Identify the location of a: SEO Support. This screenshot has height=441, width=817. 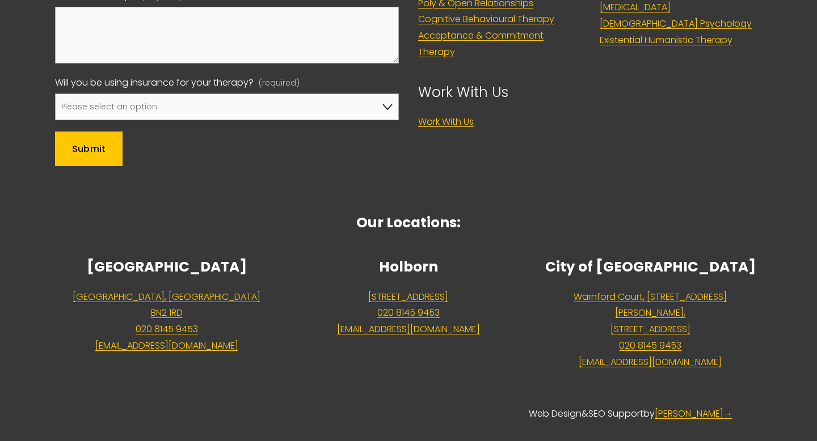
(615, 414).